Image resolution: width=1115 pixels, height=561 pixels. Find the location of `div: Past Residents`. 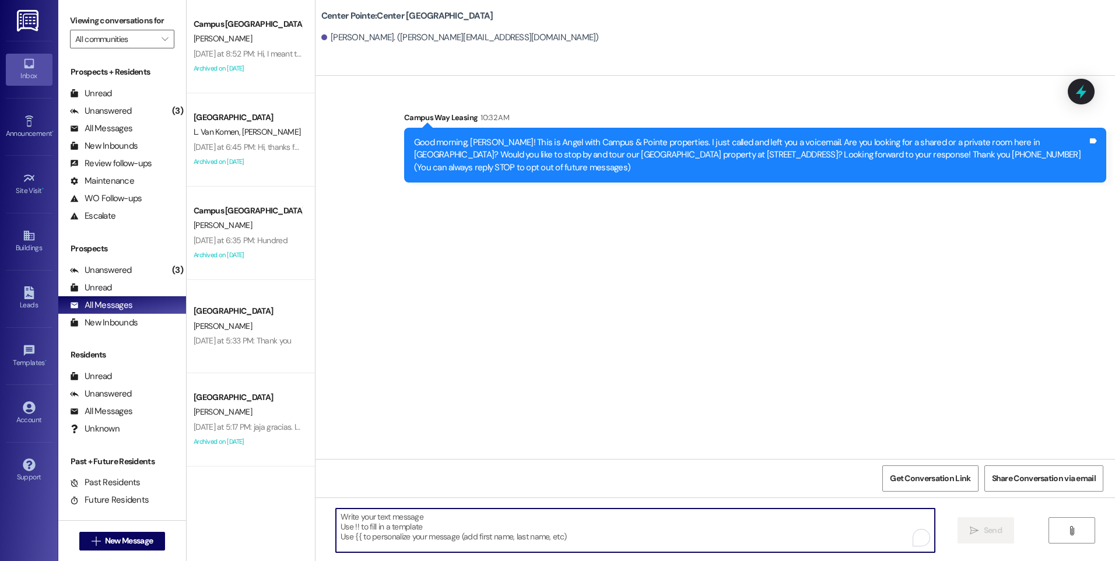

div: Past Residents is located at coordinates (105, 482).